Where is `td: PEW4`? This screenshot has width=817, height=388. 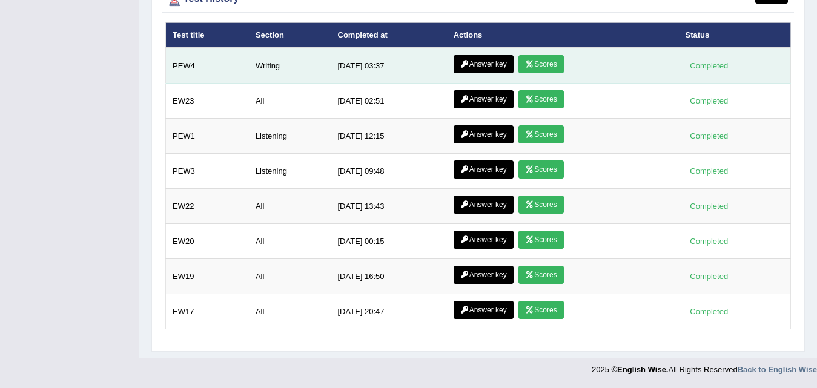
td: PEW4 is located at coordinates (207, 65).